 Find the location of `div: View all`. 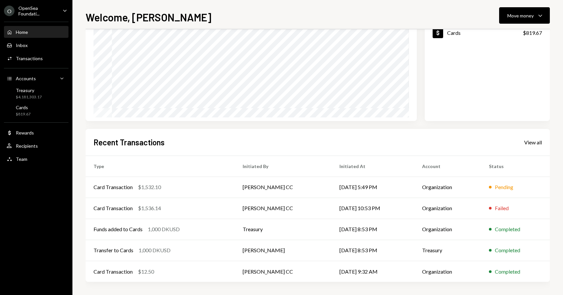

div: View all is located at coordinates (533, 143).